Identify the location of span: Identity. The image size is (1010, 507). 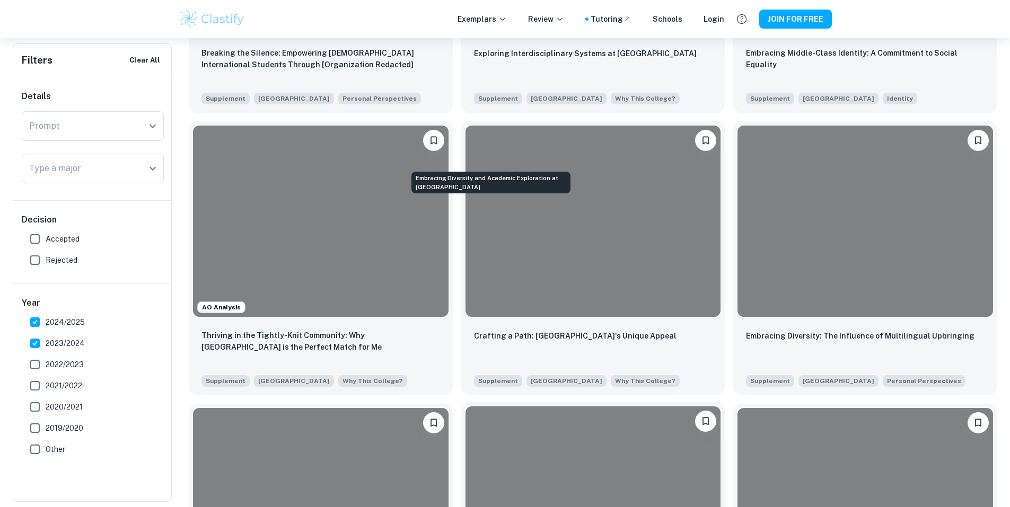
(900, 99).